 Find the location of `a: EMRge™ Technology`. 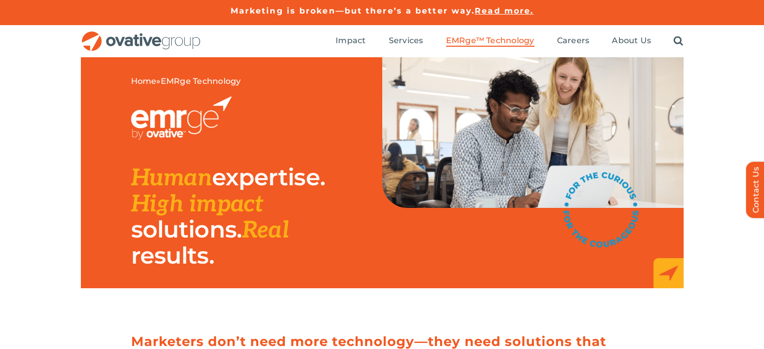

a: EMRge™ Technology is located at coordinates (490, 41).